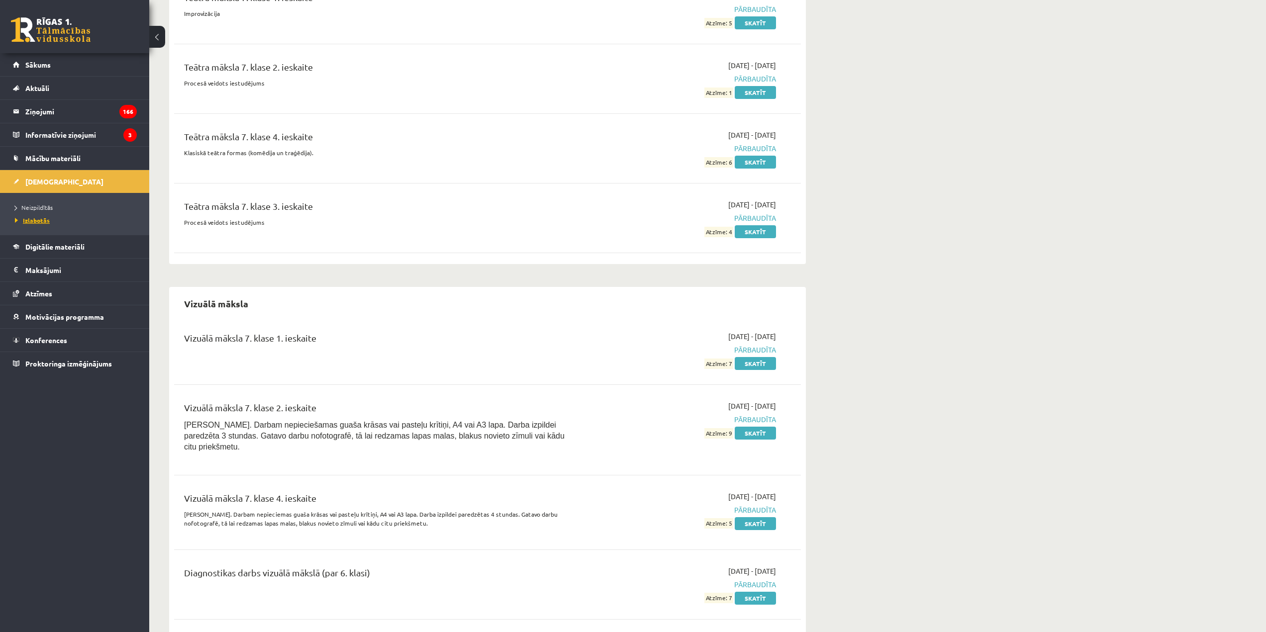 The image size is (1266, 632). I want to click on div: Vizuālā māksla 7. klase 4. ieskaite, so click(379, 501).